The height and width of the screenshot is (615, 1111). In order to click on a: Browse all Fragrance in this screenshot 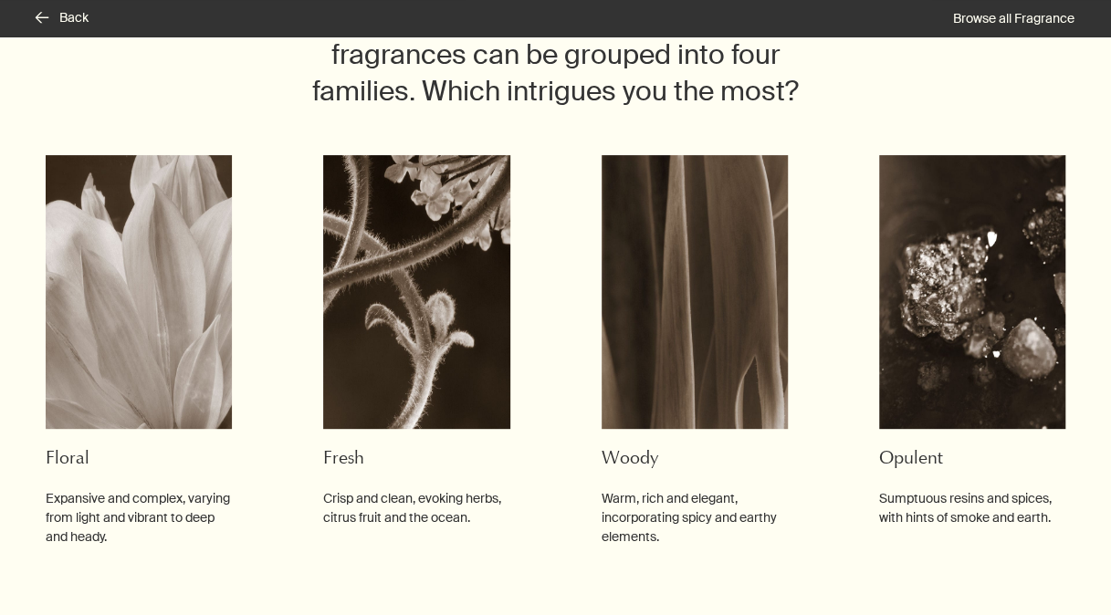, I will do `click(1013, 18)`.